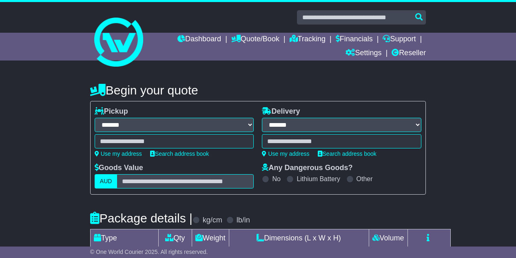  I want to click on h4: Package details |, so click(141, 218).